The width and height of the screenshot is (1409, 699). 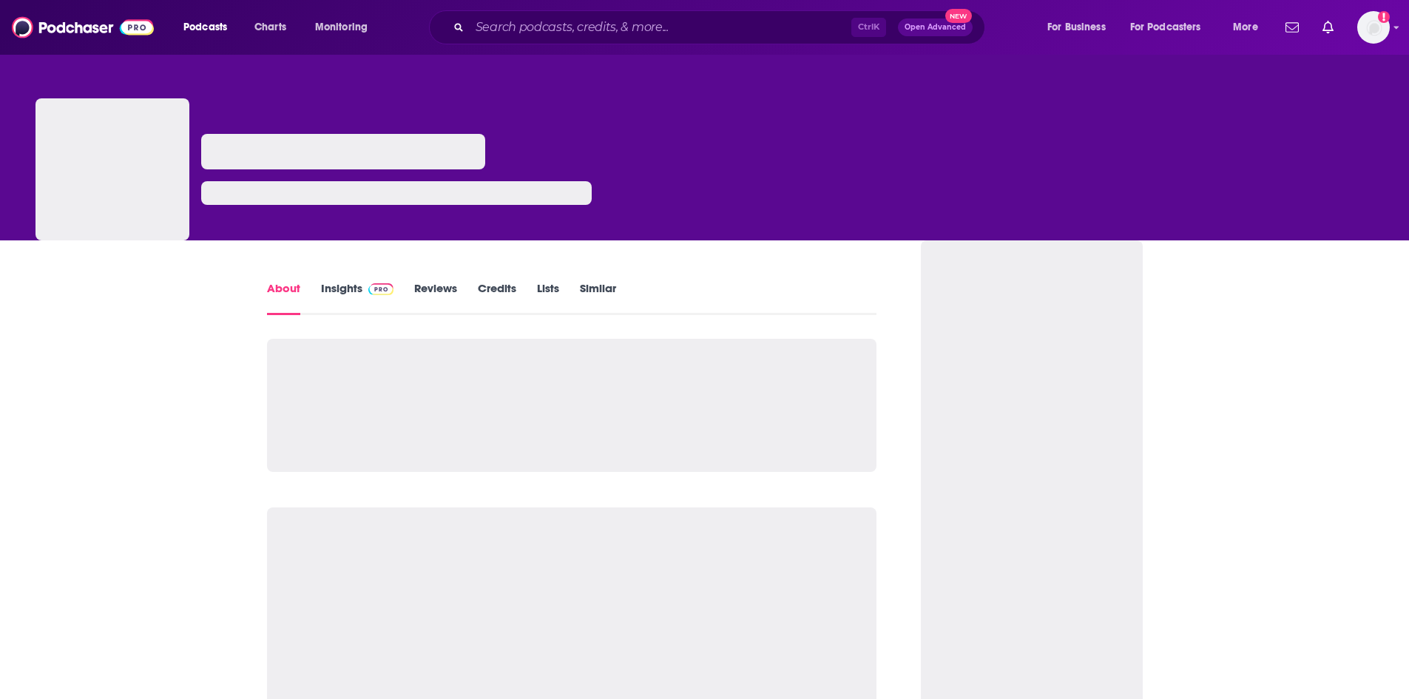 What do you see at coordinates (1384, 17) in the screenshot?
I see `svg: Add a profile image` at bounding box center [1384, 17].